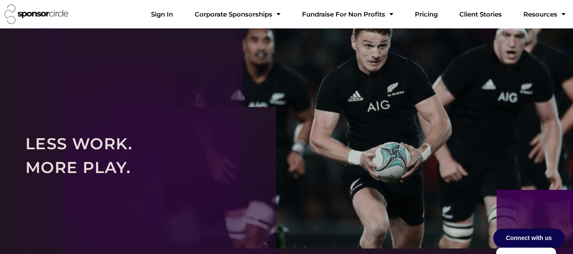 The height and width of the screenshot is (254, 573). Describe the element at coordinates (162, 14) in the screenshot. I see `a: Sign In` at that location.